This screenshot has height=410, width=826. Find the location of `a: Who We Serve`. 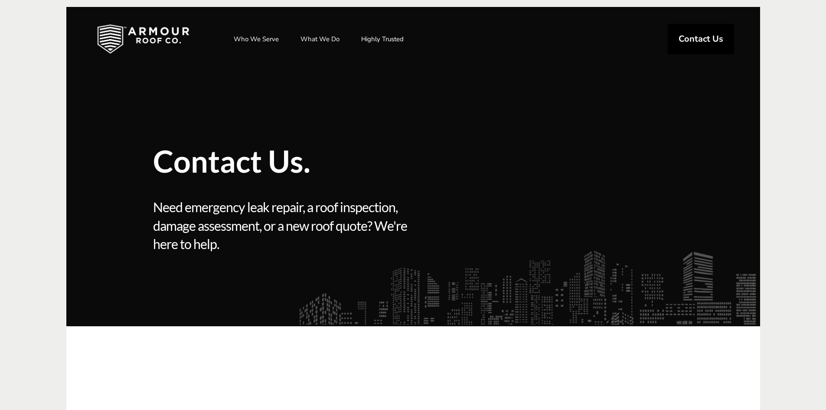

a: Who We Serve is located at coordinates (256, 39).